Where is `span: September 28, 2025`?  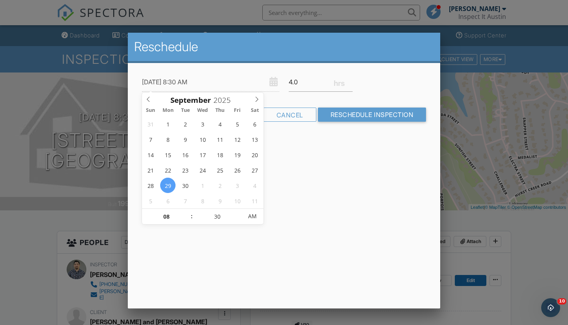
span: September 28, 2025 is located at coordinates (150, 185).